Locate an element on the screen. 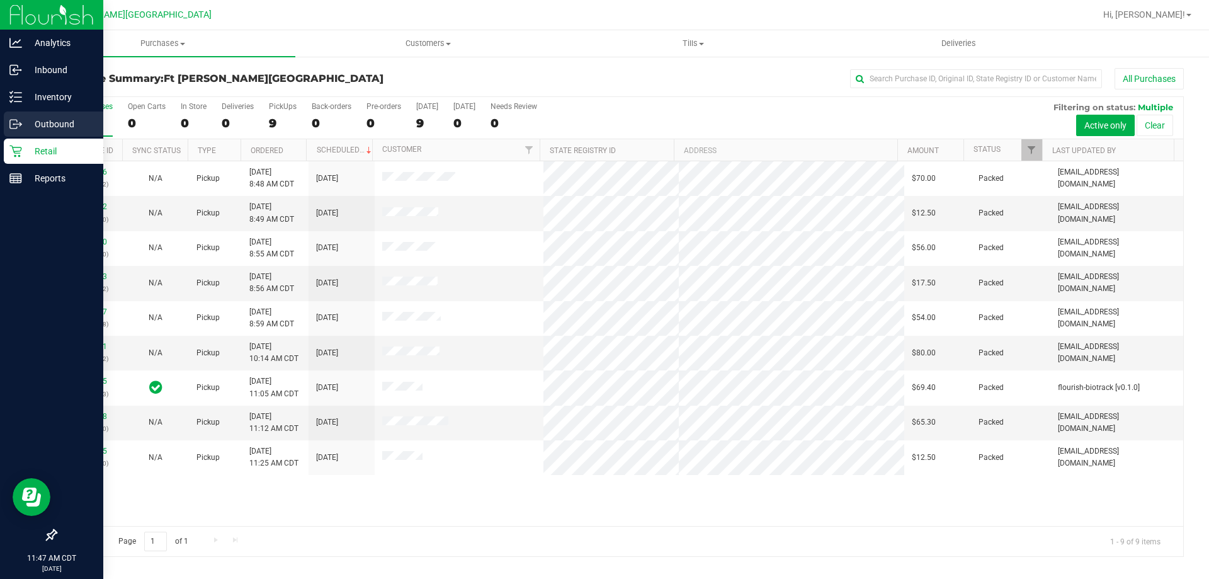 This screenshot has height=579, width=1209. span: Filtering on status: is located at coordinates (1094, 107).